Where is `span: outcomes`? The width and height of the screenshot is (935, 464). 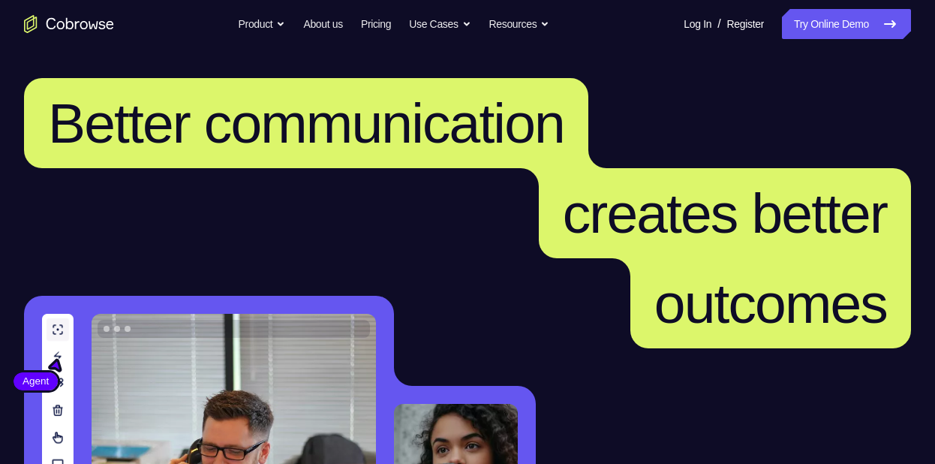 span: outcomes is located at coordinates (771, 303).